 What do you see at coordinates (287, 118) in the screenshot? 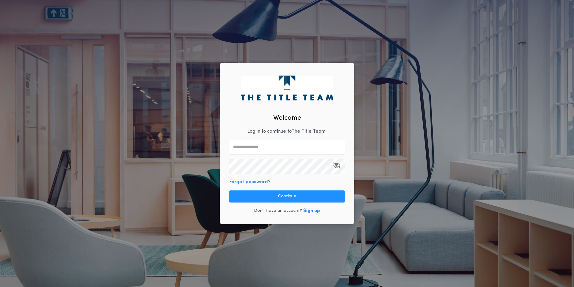
I see `h2: Welcome` at bounding box center [287, 118].